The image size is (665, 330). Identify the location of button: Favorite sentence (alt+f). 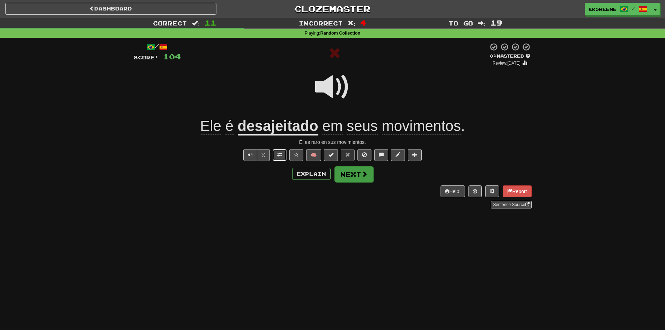
(297, 155).